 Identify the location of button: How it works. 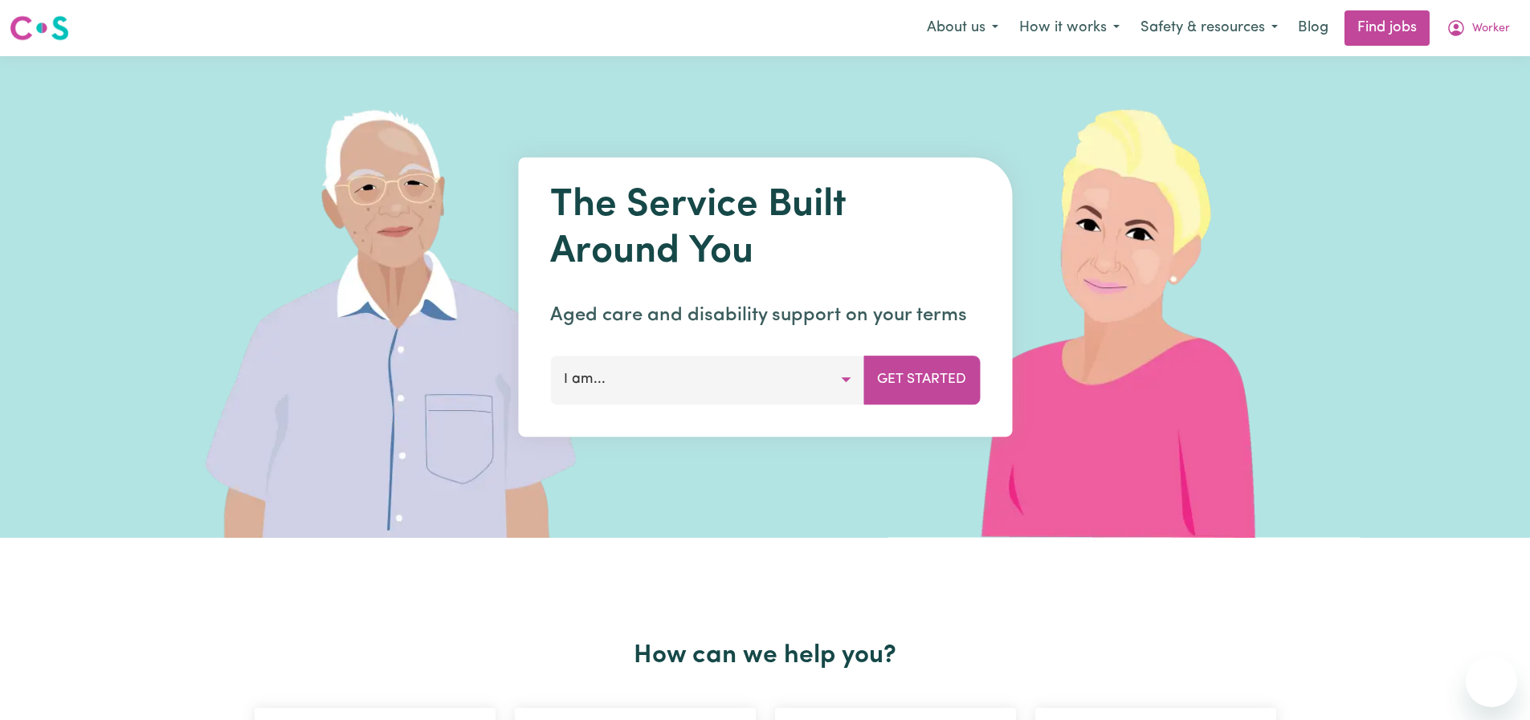
(1069, 28).